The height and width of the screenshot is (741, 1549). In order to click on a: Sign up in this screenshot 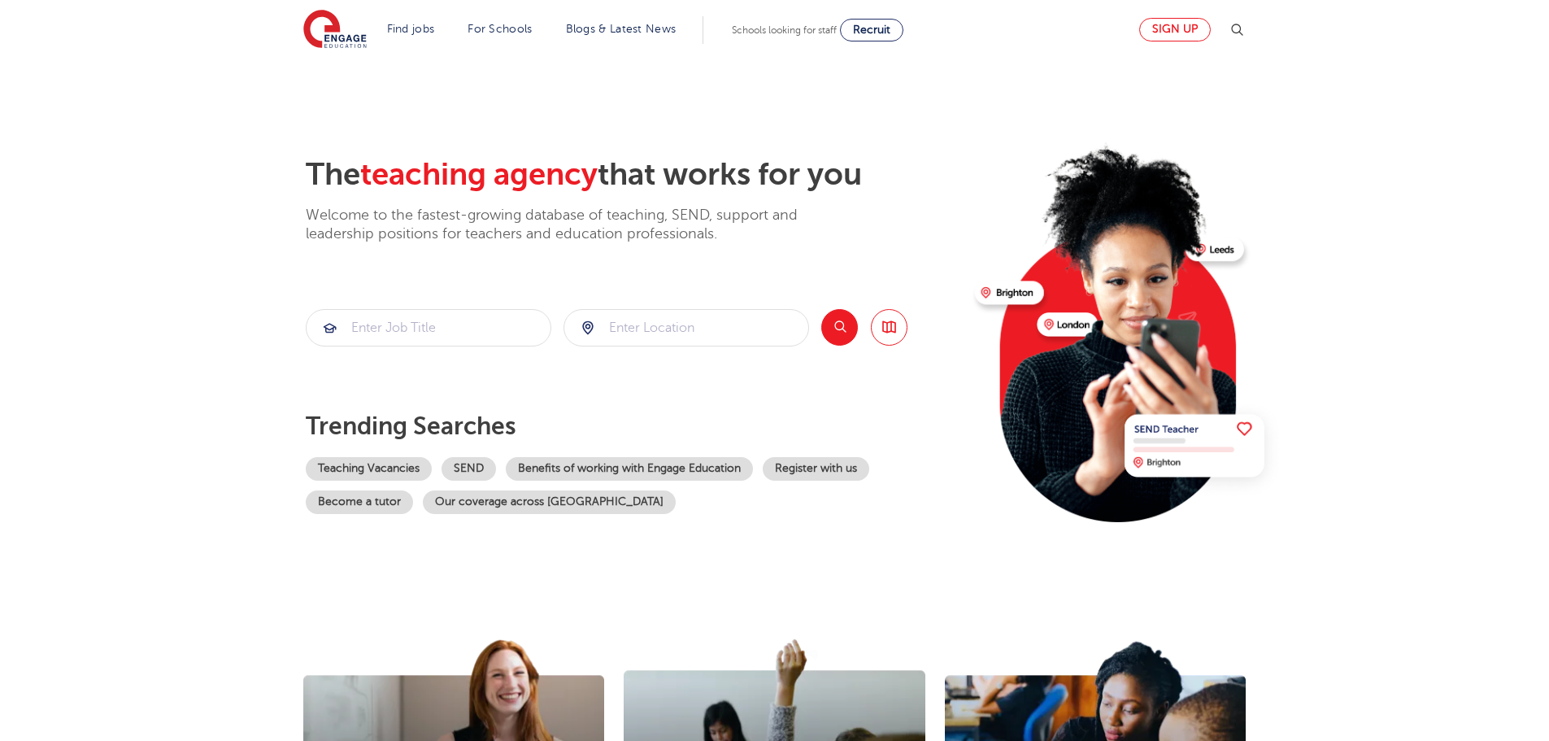, I will do `click(1175, 29)`.